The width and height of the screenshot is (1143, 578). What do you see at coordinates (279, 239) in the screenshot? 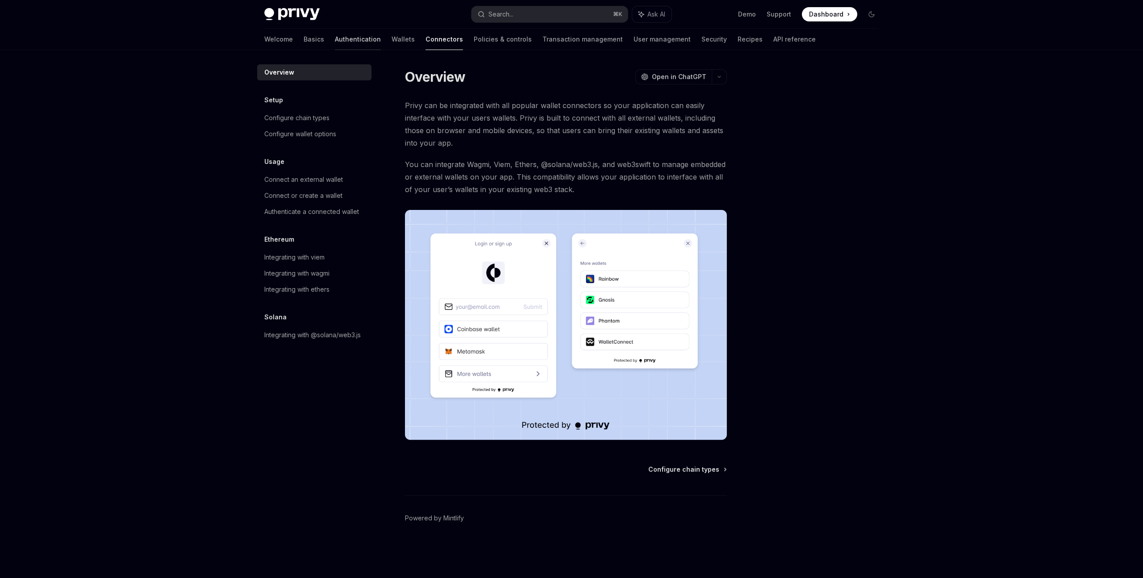
I see `h5: Ethereum` at bounding box center [279, 239].